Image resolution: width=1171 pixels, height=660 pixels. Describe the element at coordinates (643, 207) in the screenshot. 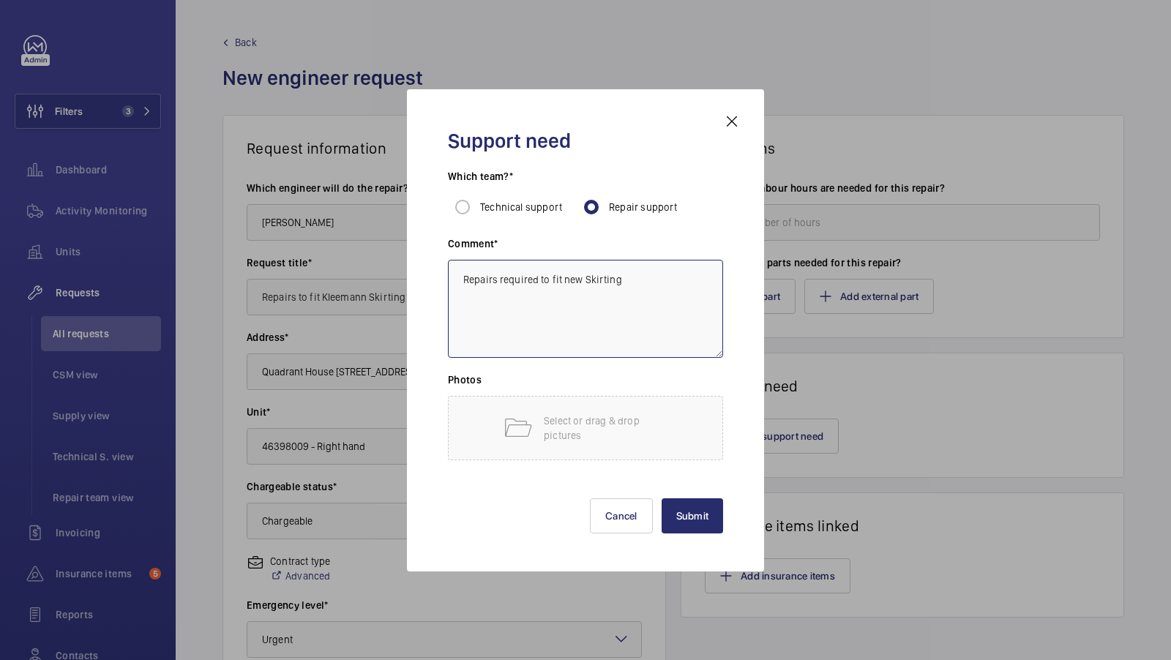

I see `span: Repair support` at that location.